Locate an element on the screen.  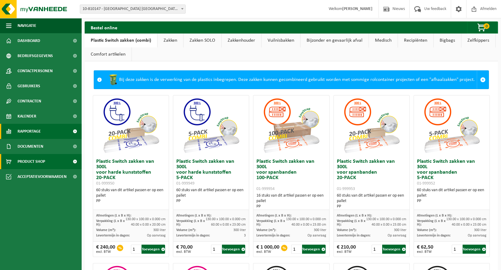
a: Medisch is located at coordinates (383, 40).